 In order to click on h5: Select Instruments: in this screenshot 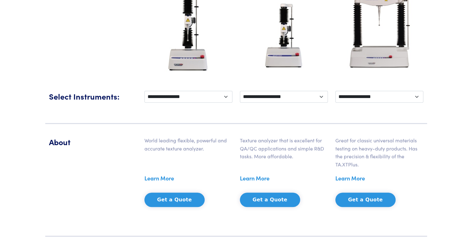, I will do `click(93, 96)`.